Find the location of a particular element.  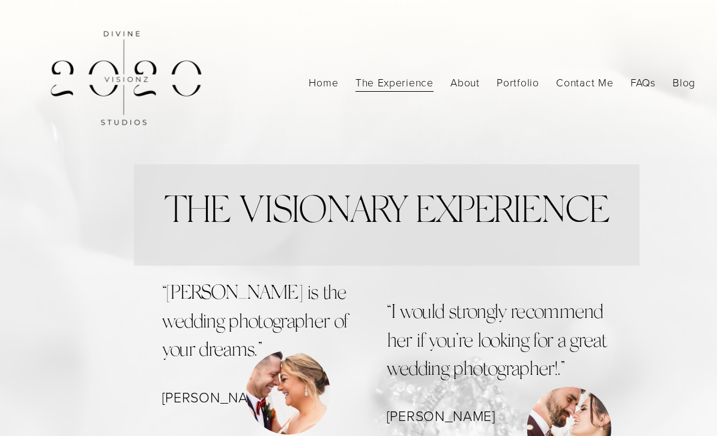

span: Portfolio is located at coordinates (517, 82).